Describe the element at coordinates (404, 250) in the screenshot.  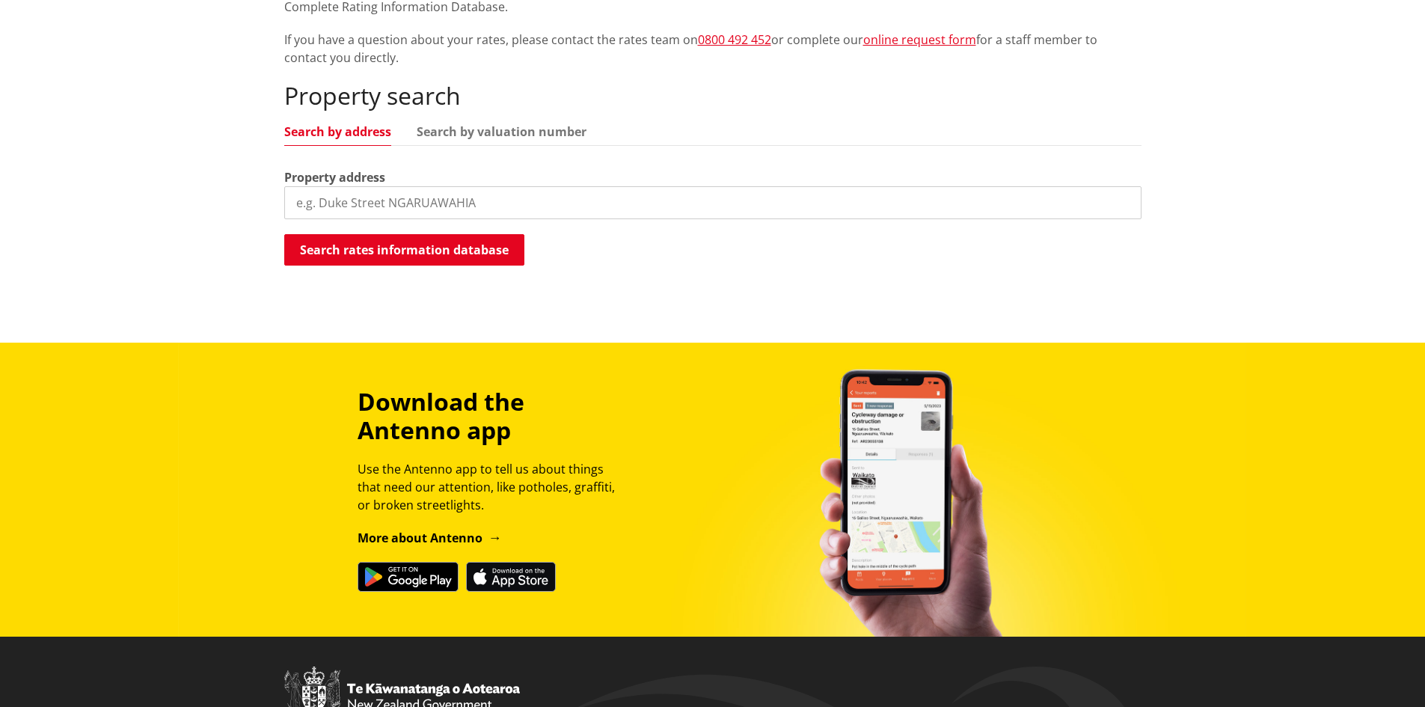
I see `button: Search rates information database` at that location.